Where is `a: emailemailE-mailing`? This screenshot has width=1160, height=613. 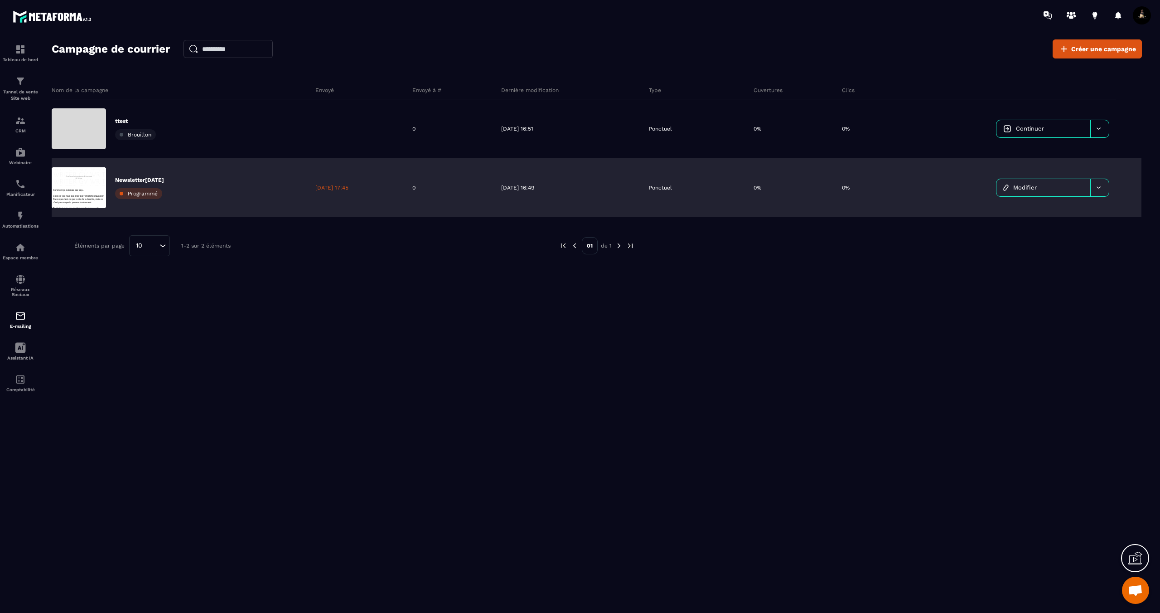 a: emailemailE-mailing is located at coordinates (20, 320).